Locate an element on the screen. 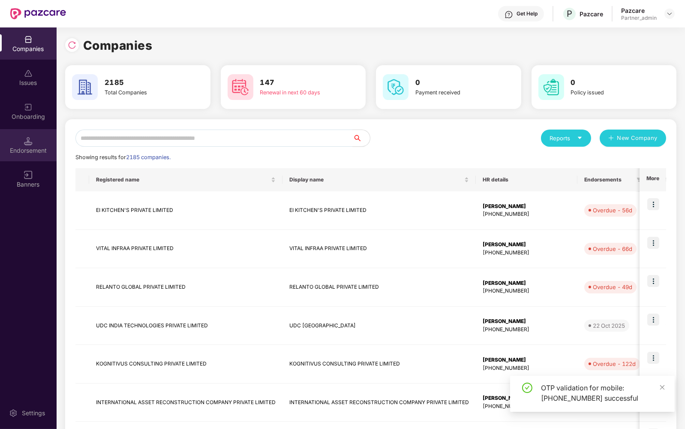  div: Overdue - 49d is located at coordinates (613, 287).